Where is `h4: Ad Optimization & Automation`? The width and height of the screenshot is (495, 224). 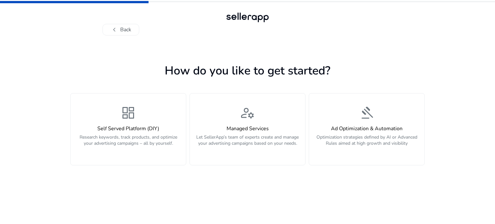
h4: Ad Optimization & Automation is located at coordinates (367, 129).